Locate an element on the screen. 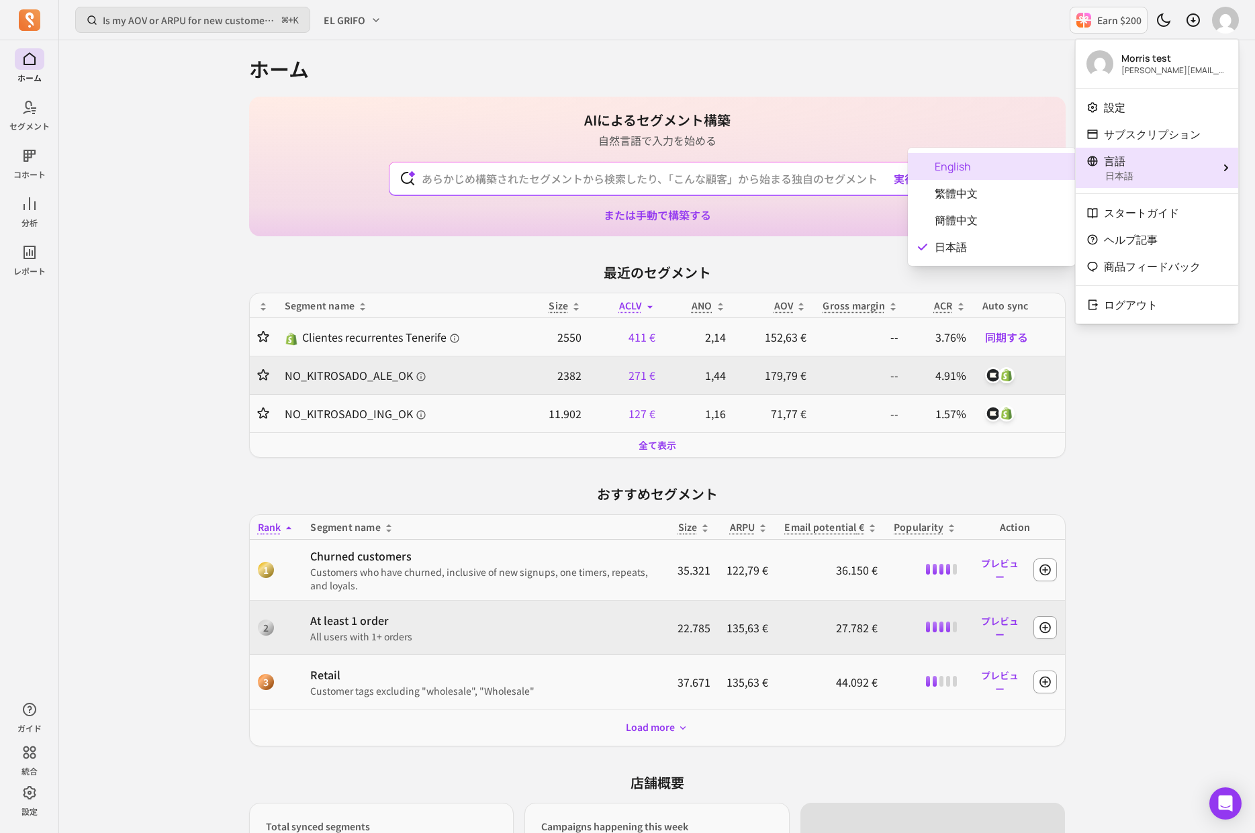  p: 411 € is located at coordinates (626, 337).